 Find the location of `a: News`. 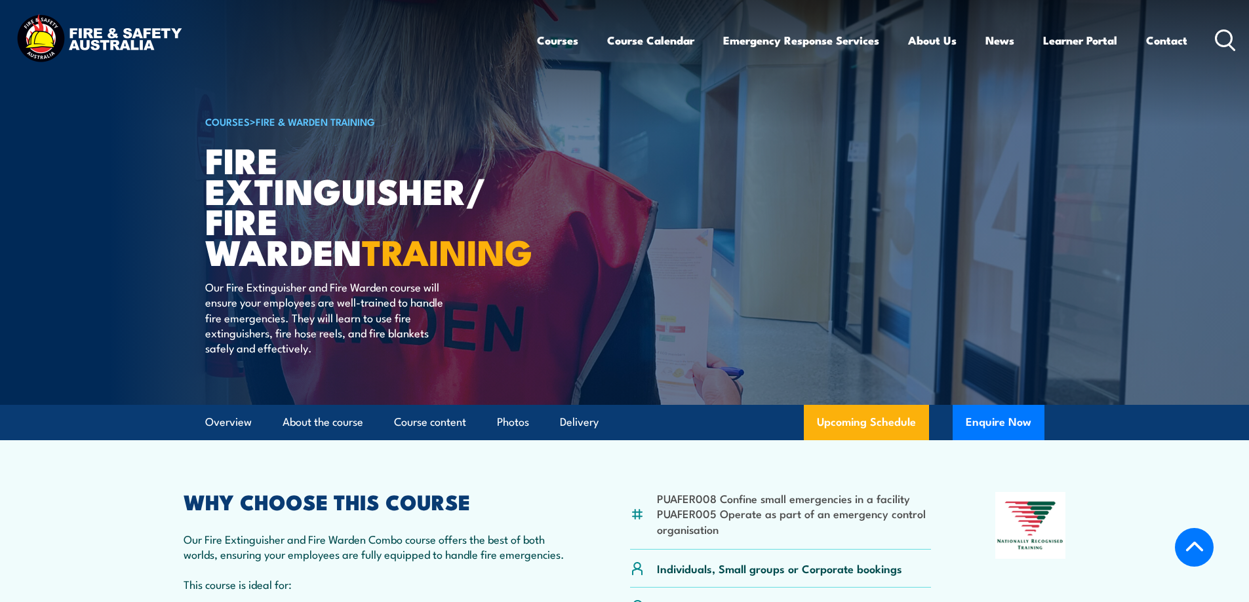

a: News is located at coordinates (1000, 40).